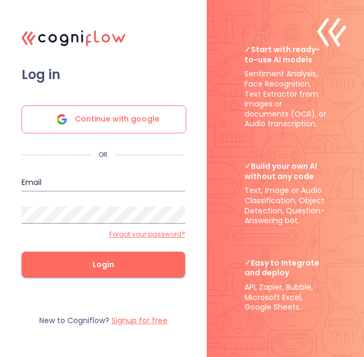 The width and height of the screenshot is (364, 357). I want to click on span: Login, so click(103, 265).